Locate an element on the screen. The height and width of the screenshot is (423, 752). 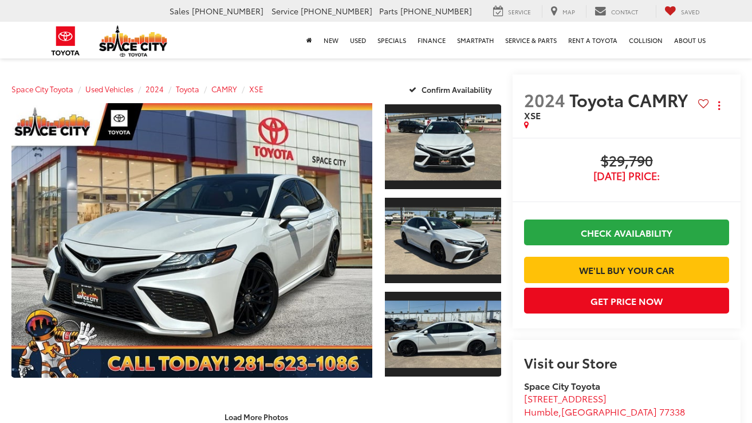
a: Contact is located at coordinates (616, 11).